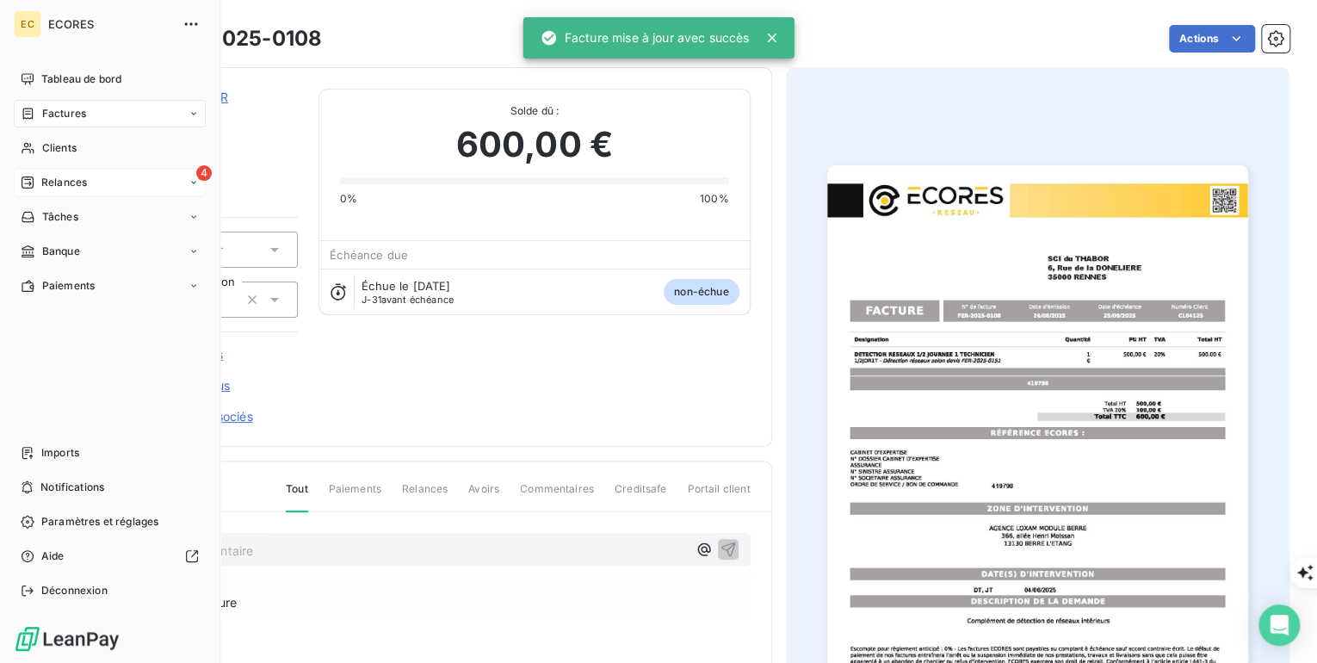 This screenshot has height=663, width=1317. I want to click on span: J-31, so click(371, 299).